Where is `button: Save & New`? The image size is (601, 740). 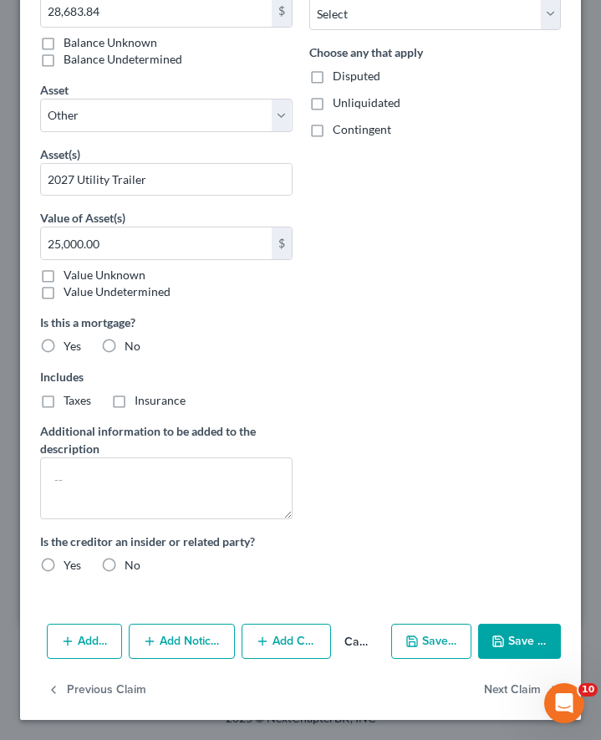
button: Save & New is located at coordinates (432, 642).